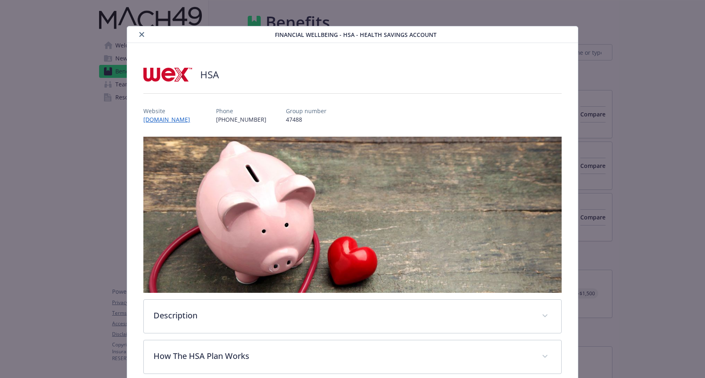  Describe the element at coordinates (306, 111) in the screenshot. I see `p: Group number` at that location.